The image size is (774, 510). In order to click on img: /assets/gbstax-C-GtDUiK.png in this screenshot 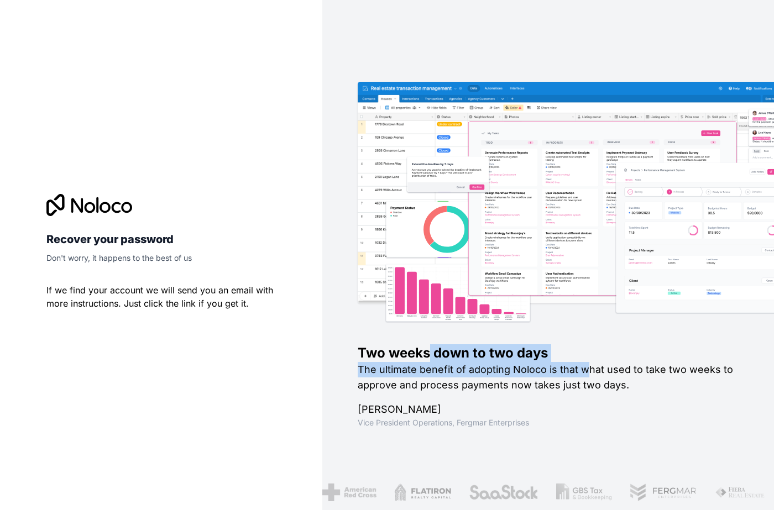, I will do `click(584, 493)`.